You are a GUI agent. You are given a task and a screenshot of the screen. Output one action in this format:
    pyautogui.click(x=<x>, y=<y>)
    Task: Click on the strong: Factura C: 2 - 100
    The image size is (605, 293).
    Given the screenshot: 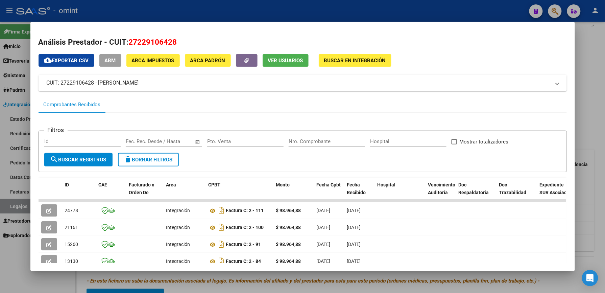 What is the action you would take?
    pyautogui.click(x=245, y=227)
    